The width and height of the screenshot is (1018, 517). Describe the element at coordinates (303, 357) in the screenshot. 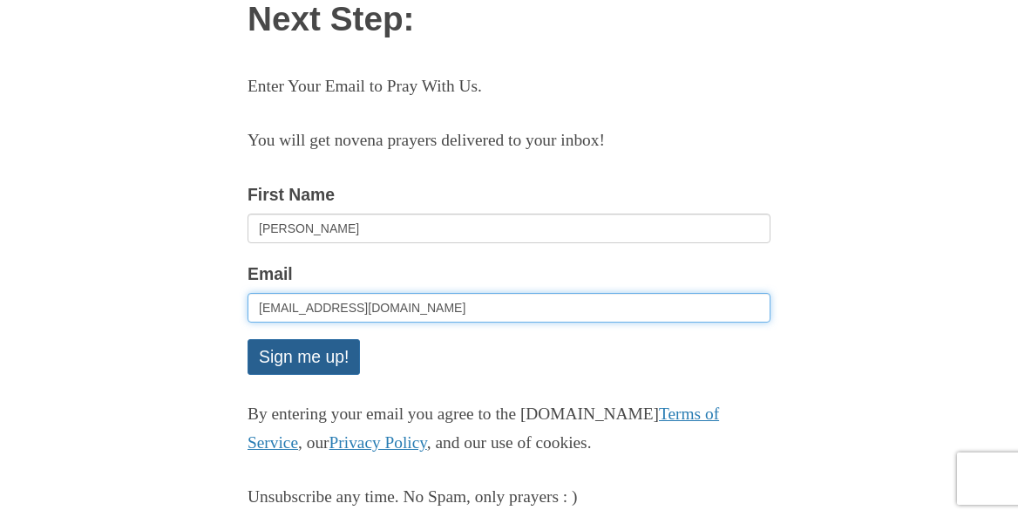

I see `button: Sign me up!` at that location.